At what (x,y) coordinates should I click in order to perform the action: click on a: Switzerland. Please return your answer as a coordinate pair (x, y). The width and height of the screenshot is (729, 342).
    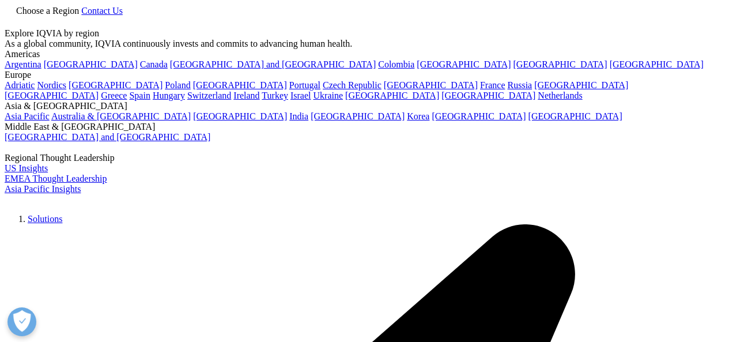
    Looking at the image, I should click on (209, 95).